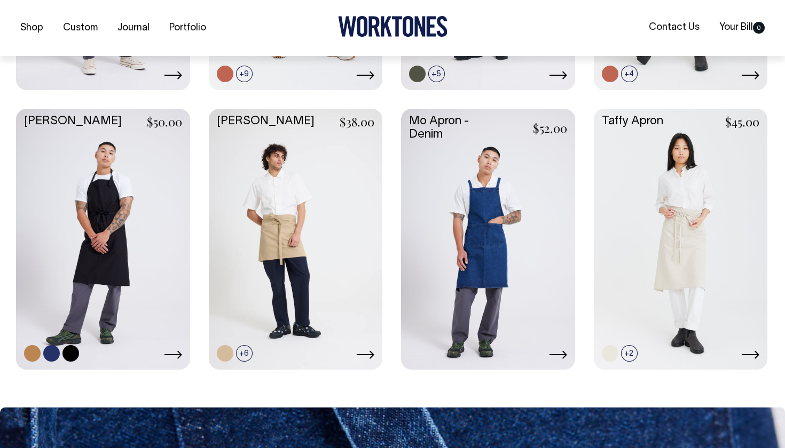  Describe the element at coordinates (133, 28) in the screenshot. I see `a: Journal` at that location.